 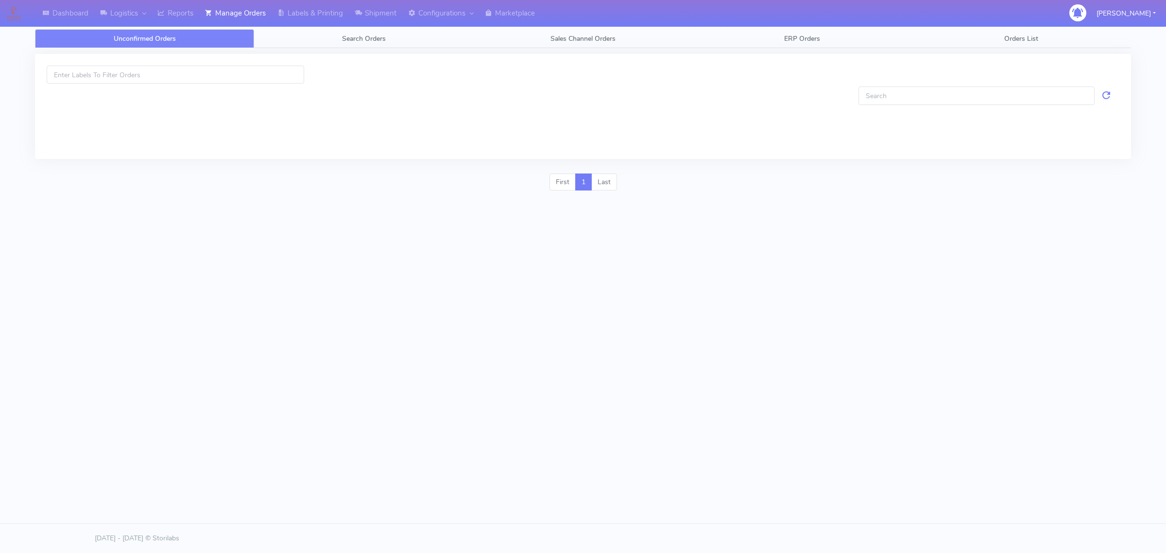 What do you see at coordinates (583, 38) in the screenshot?
I see `span: Sales Channel Orders` at bounding box center [583, 38].